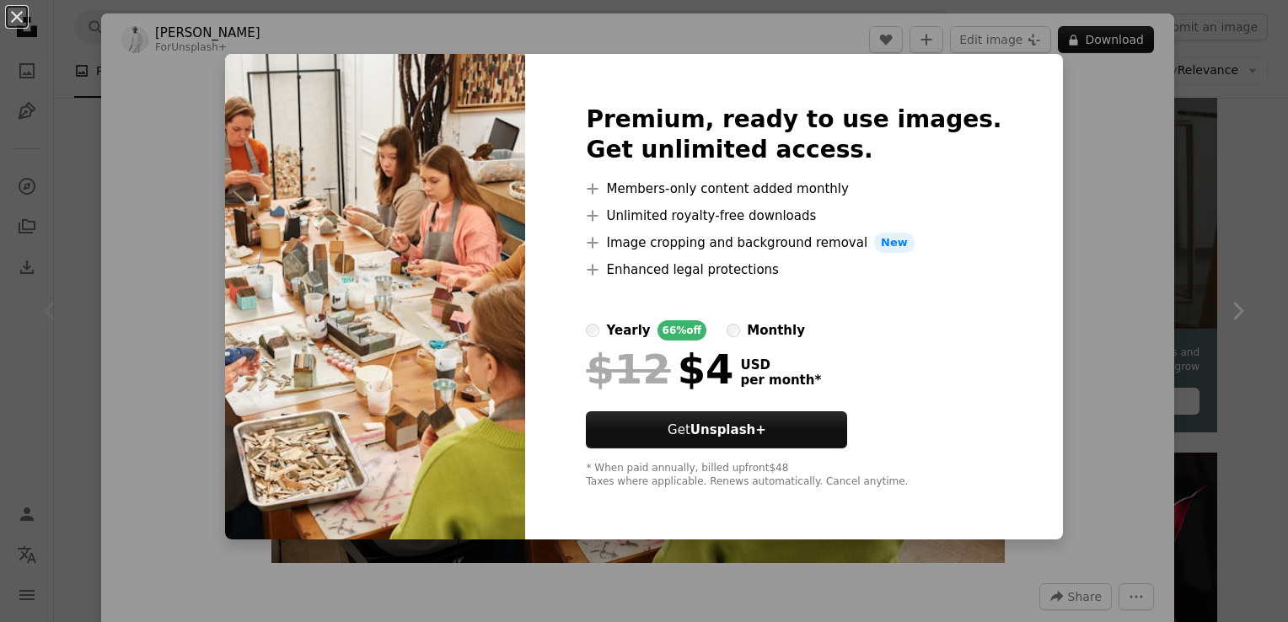  What do you see at coordinates (628, 369) in the screenshot?
I see `span: $12` at bounding box center [628, 369].